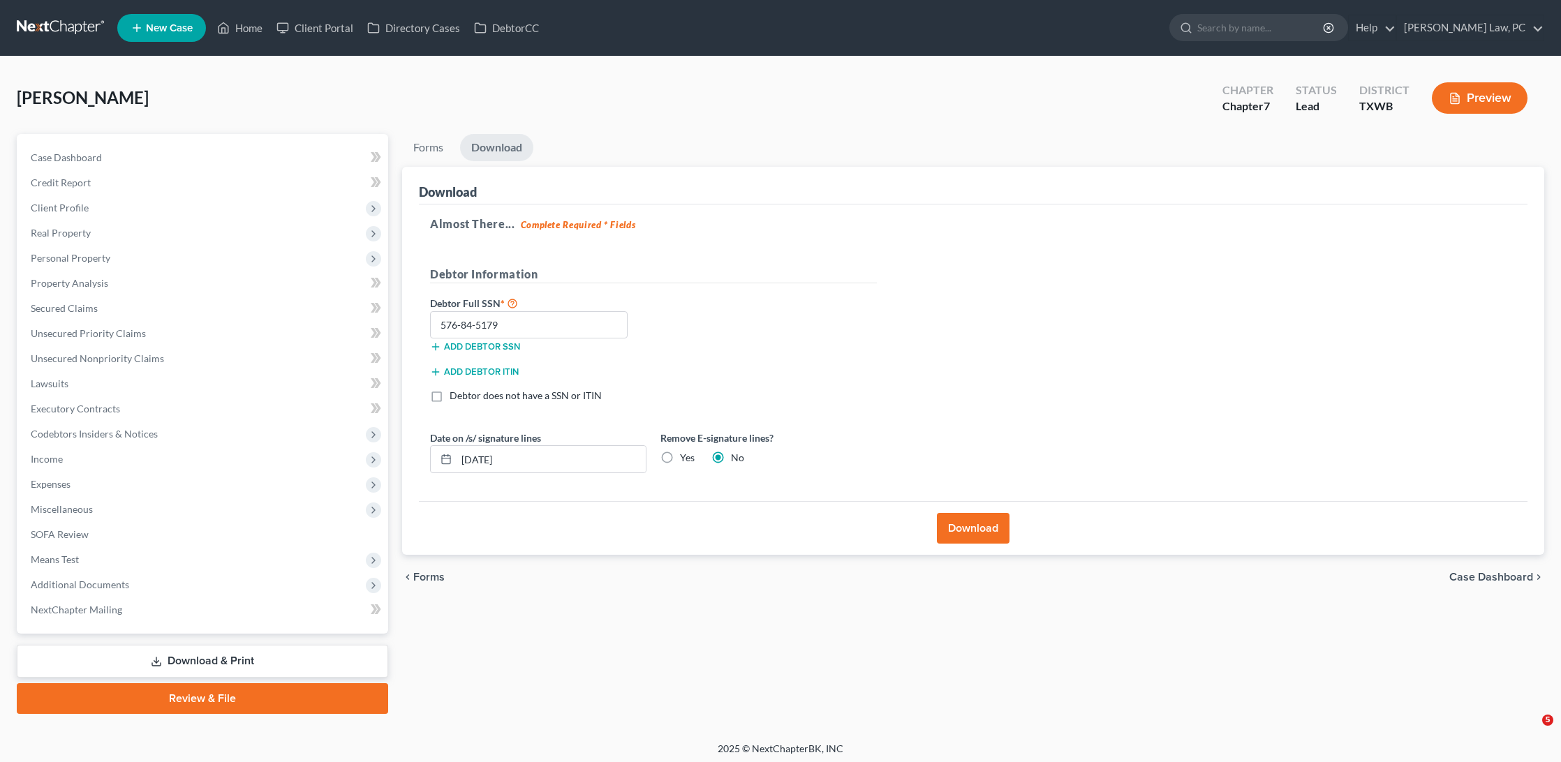  I want to click on span: Means Test, so click(54, 559).